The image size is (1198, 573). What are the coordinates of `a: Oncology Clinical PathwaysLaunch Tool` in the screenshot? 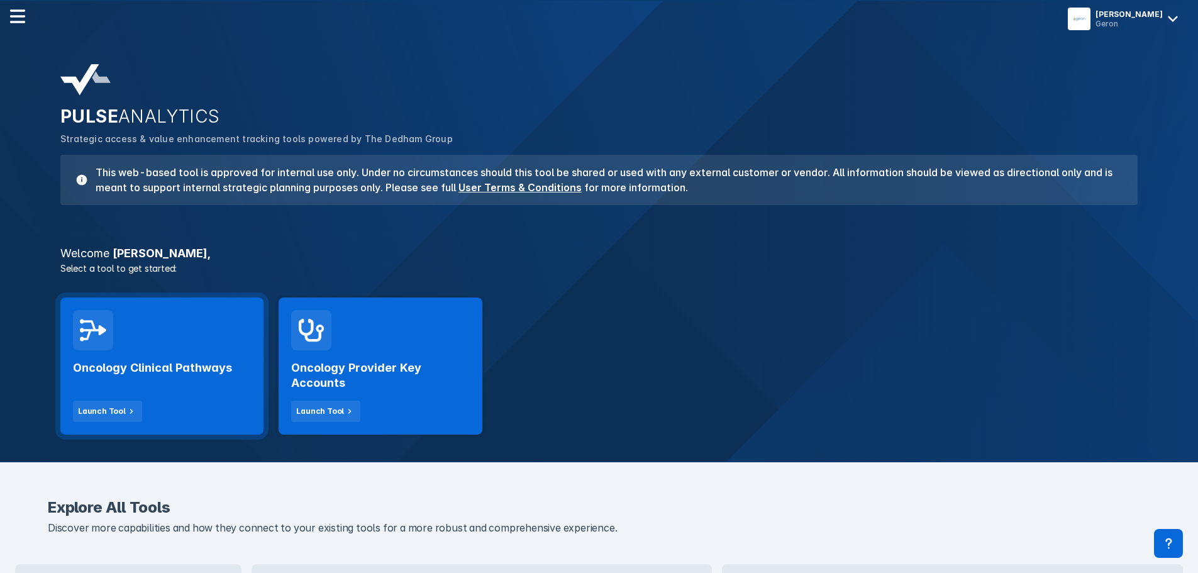 It's located at (162, 366).